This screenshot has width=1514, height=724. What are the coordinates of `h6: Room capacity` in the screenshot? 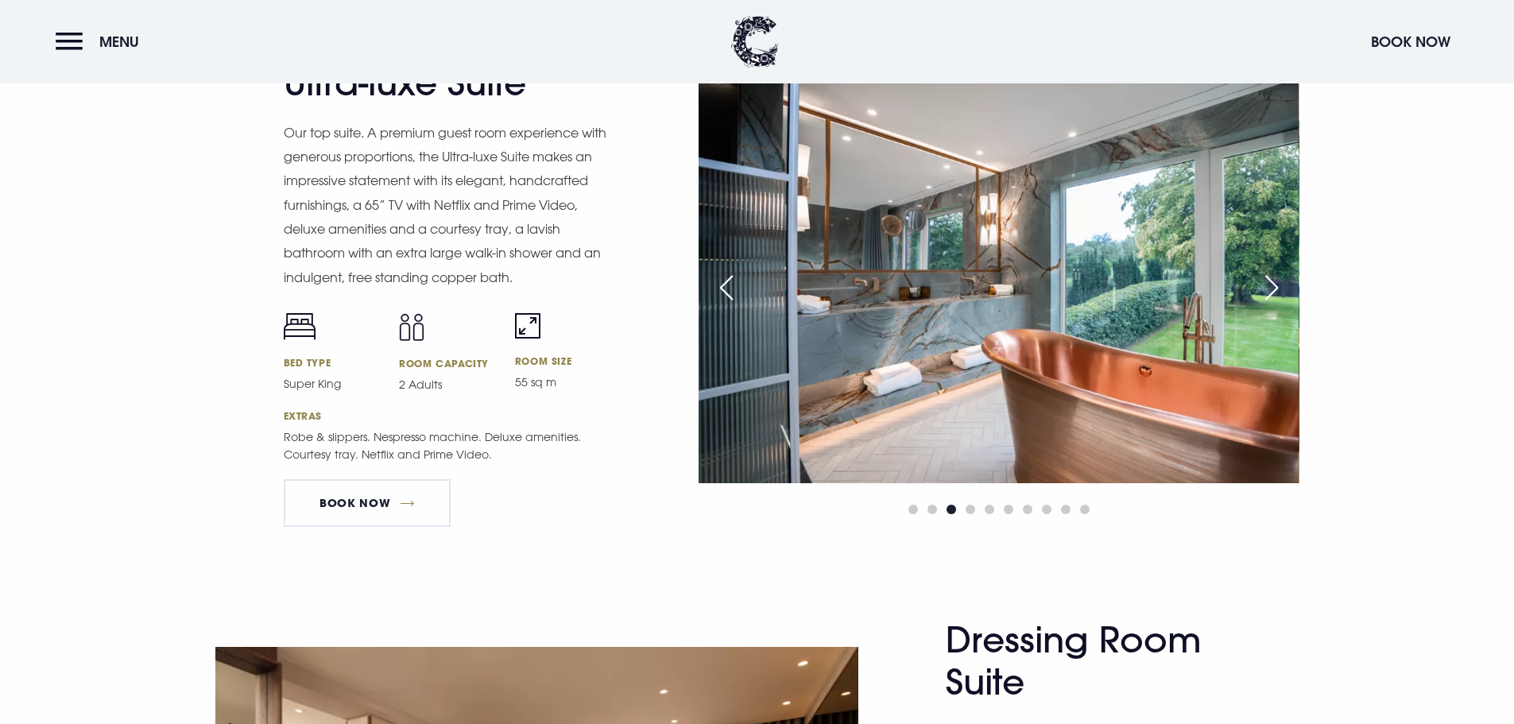 It's located at (448, 363).